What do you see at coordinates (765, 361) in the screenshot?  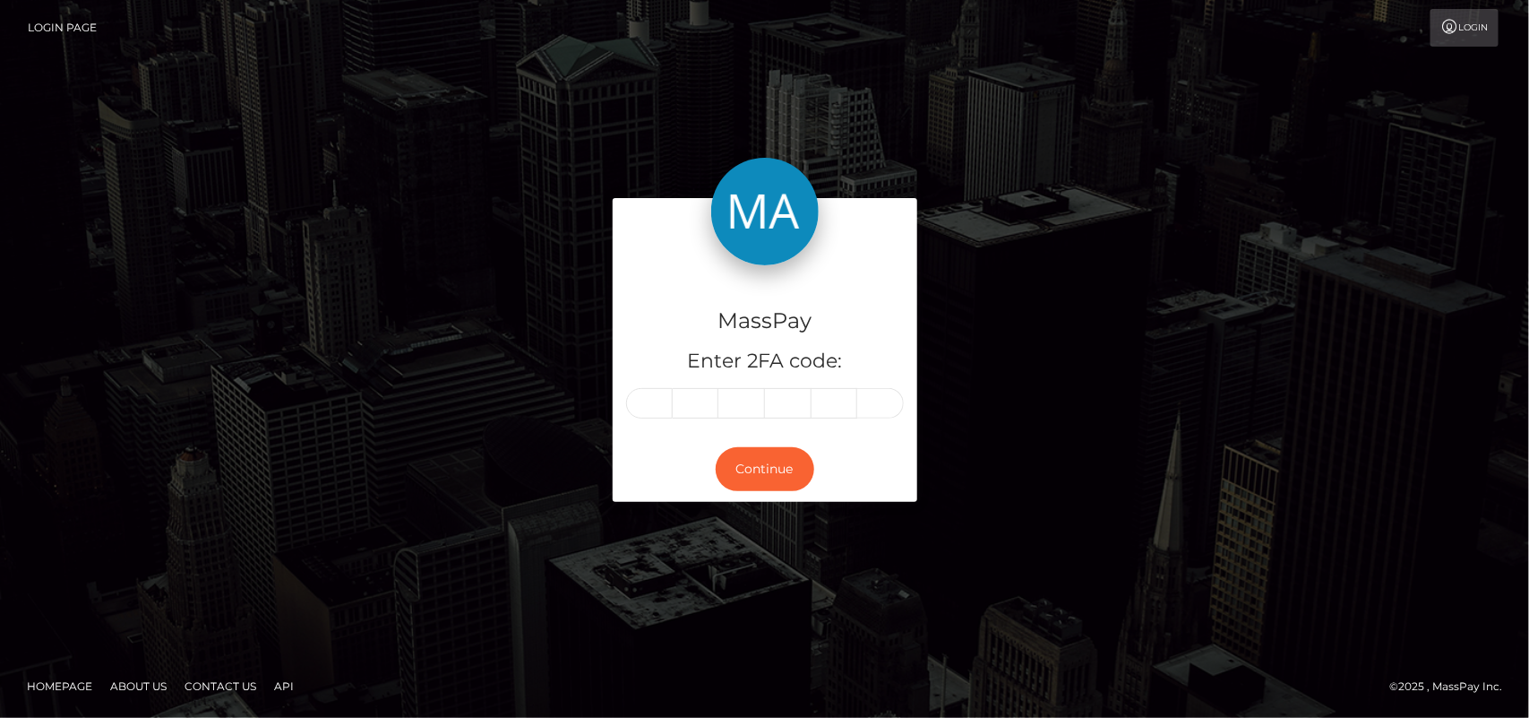 I see `h5: Enter 2FA code:` at bounding box center [765, 361].